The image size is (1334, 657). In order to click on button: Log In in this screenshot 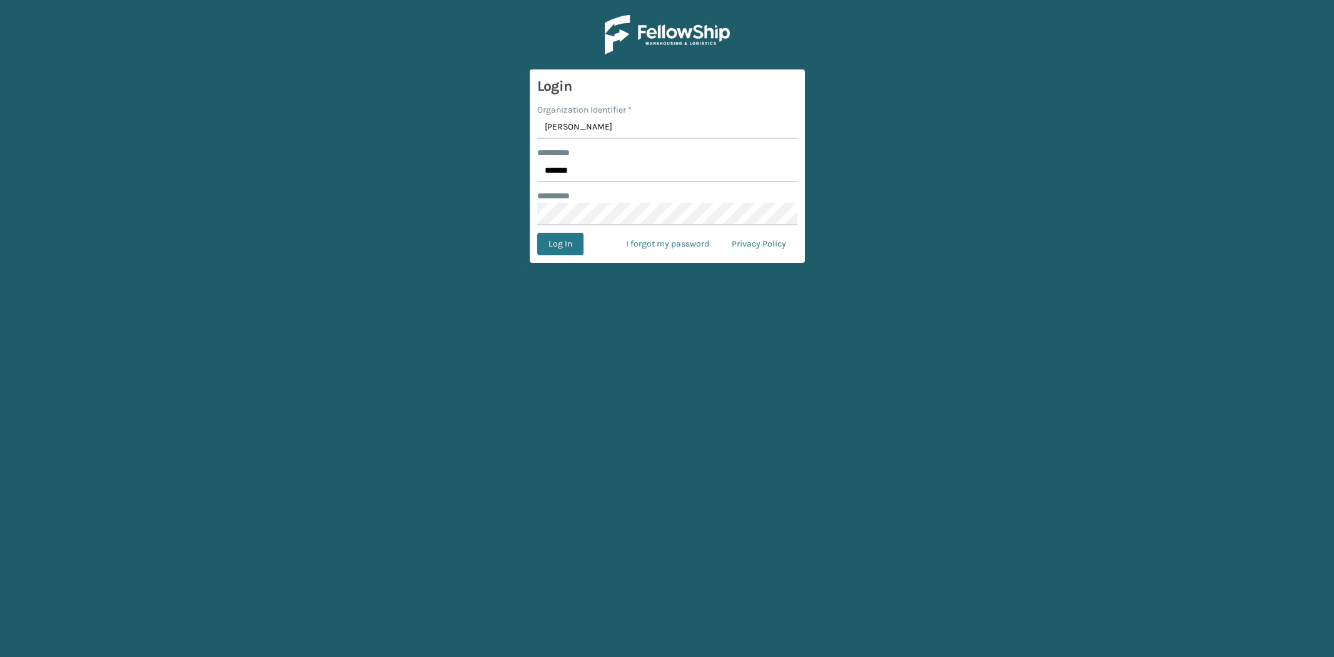, I will do `click(560, 244)`.